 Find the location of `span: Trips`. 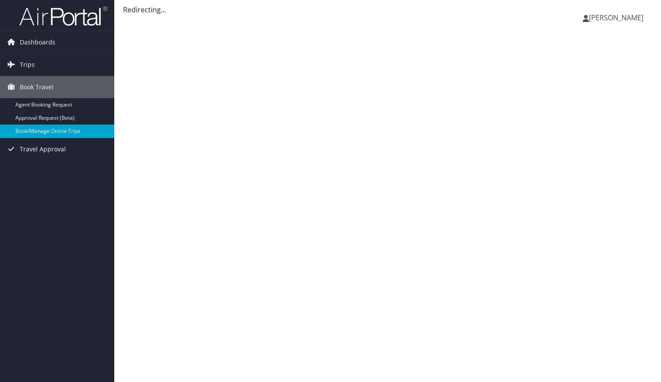

span: Trips is located at coordinates (27, 65).